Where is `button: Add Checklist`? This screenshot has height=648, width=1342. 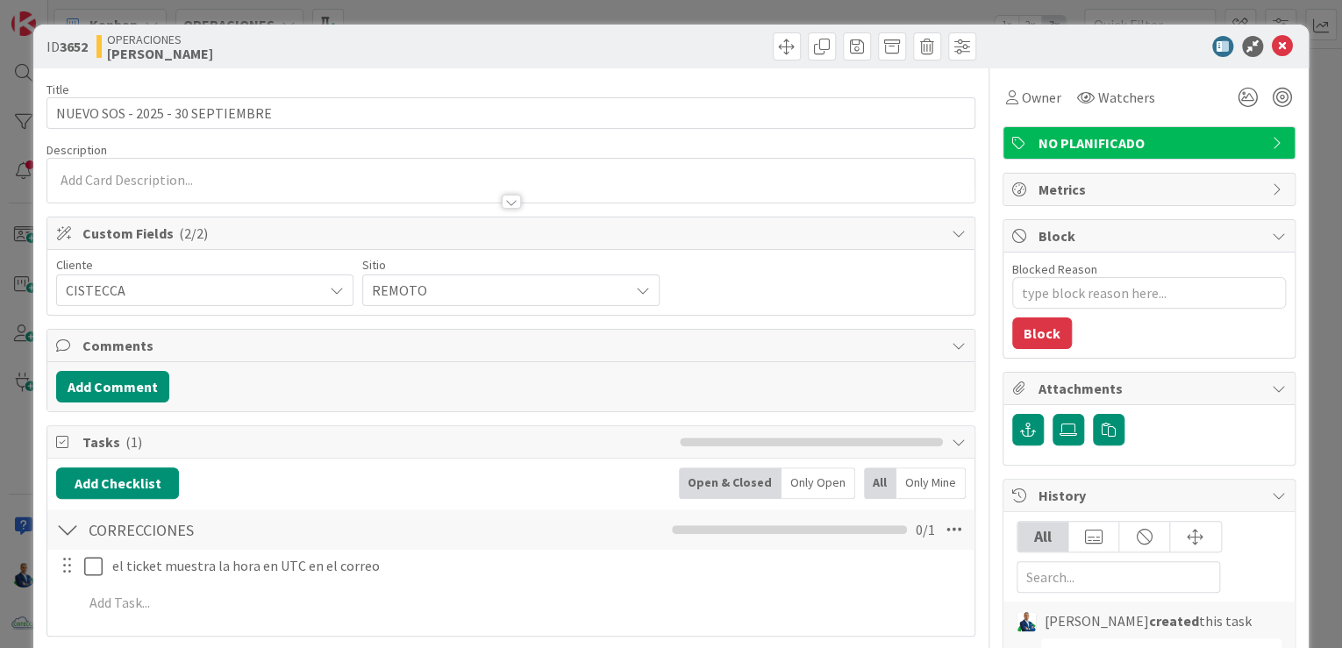
button: Add Checklist is located at coordinates (118, 483).